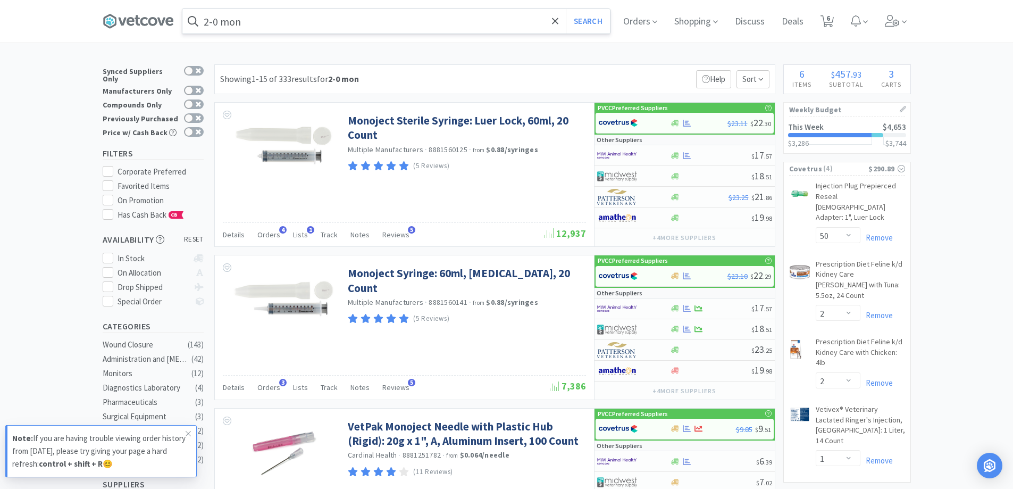 Image resolution: width=1013 pixels, height=489 pixels. Describe the element at coordinates (753, 79) in the screenshot. I see `span: Sort` at that location.